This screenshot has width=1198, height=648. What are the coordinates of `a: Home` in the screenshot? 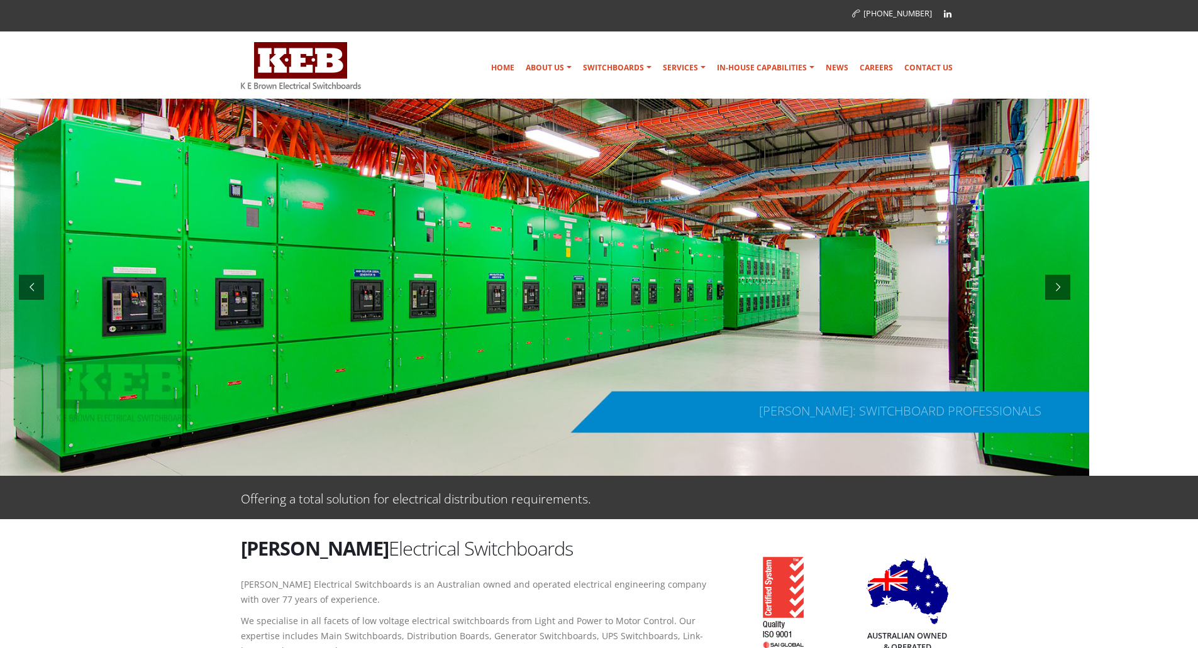 It's located at (502, 68).